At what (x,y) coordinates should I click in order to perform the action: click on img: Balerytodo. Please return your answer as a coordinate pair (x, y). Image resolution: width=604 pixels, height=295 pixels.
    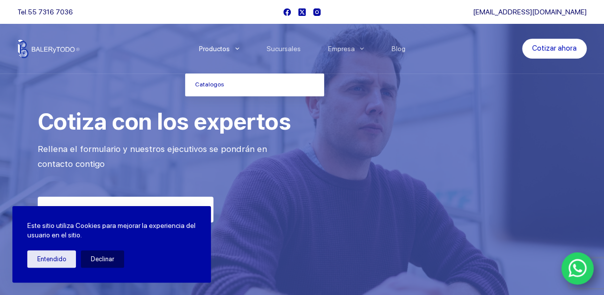
    Looking at the image, I should click on (48, 49).